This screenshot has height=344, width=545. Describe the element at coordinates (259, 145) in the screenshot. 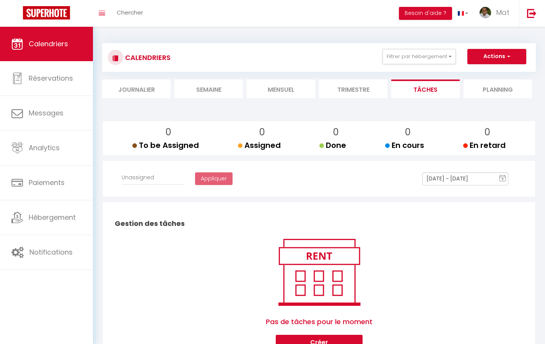

I see `span: Assigned` at that location.